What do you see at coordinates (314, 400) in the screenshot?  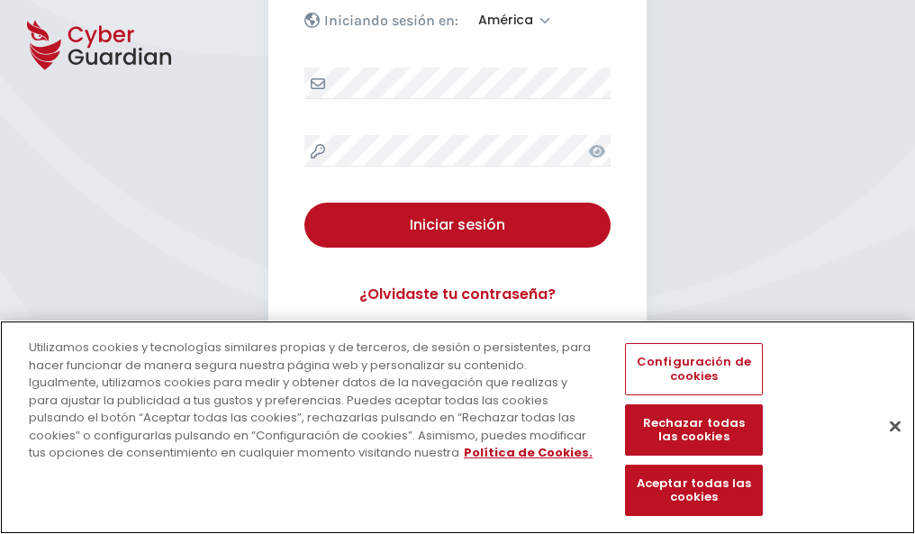 I see `div: Utilizamos cookies y tecnologías similares propias y de terceros, de sesión o persistentes, para ...` at bounding box center [314, 400].